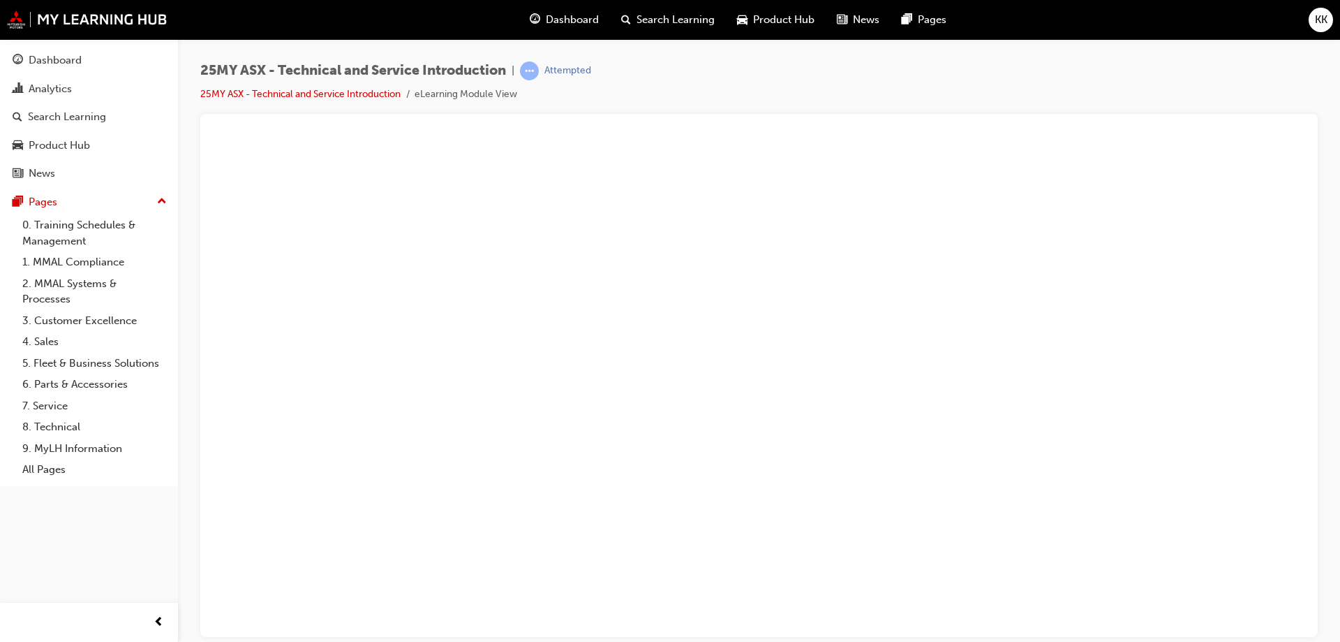 The height and width of the screenshot is (642, 1340). Describe the element at coordinates (89, 60) in the screenshot. I see `a: Dashboard` at that location.